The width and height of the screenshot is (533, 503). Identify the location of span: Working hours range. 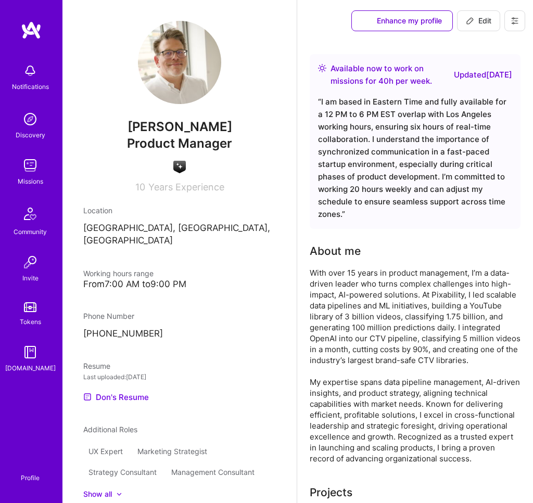
(118, 273).